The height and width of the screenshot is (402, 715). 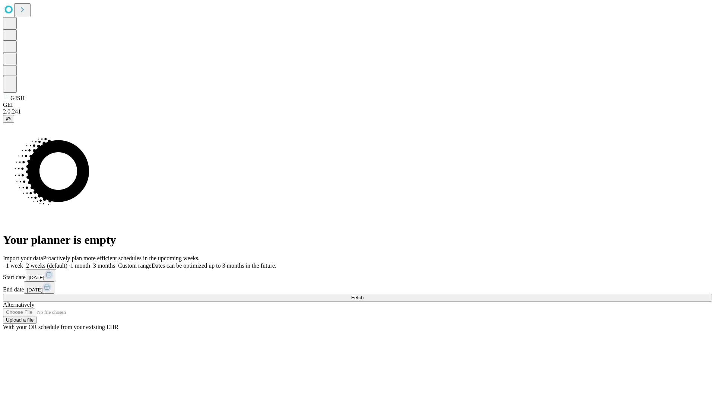 What do you see at coordinates (80, 266) in the screenshot?
I see `span: 1 month` at bounding box center [80, 266].